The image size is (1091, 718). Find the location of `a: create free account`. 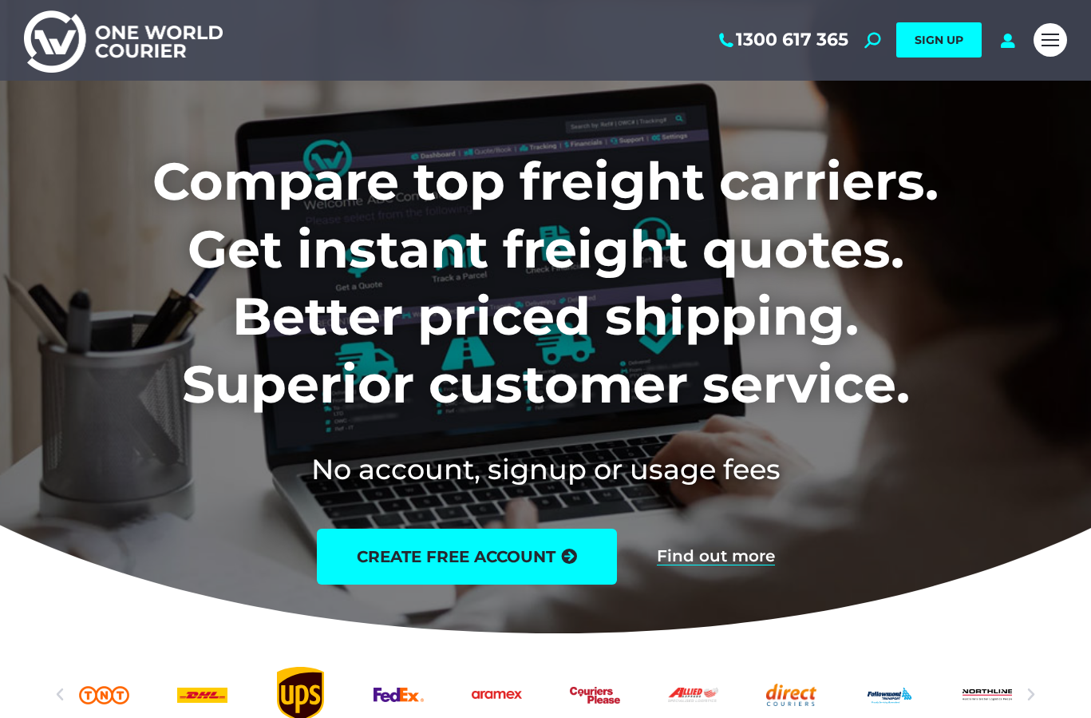

a: create free account is located at coordinates (467, 556).